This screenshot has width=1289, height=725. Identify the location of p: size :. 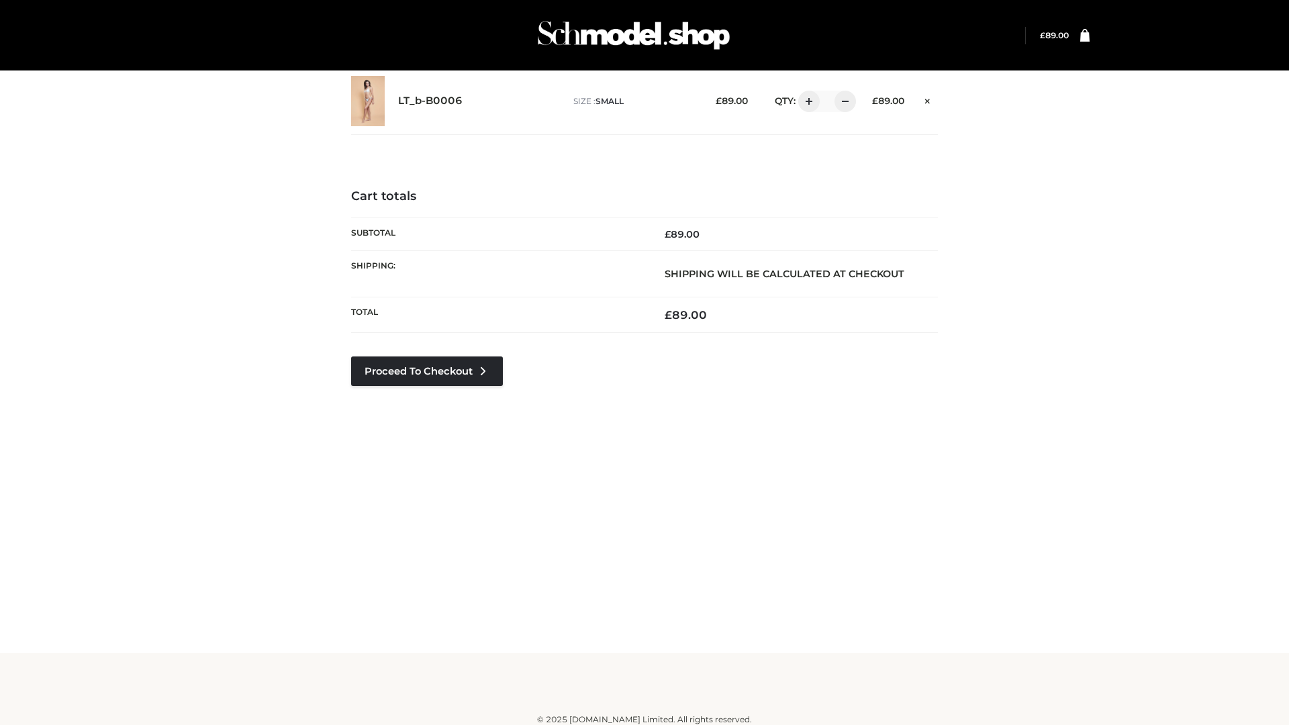
(634, 101).